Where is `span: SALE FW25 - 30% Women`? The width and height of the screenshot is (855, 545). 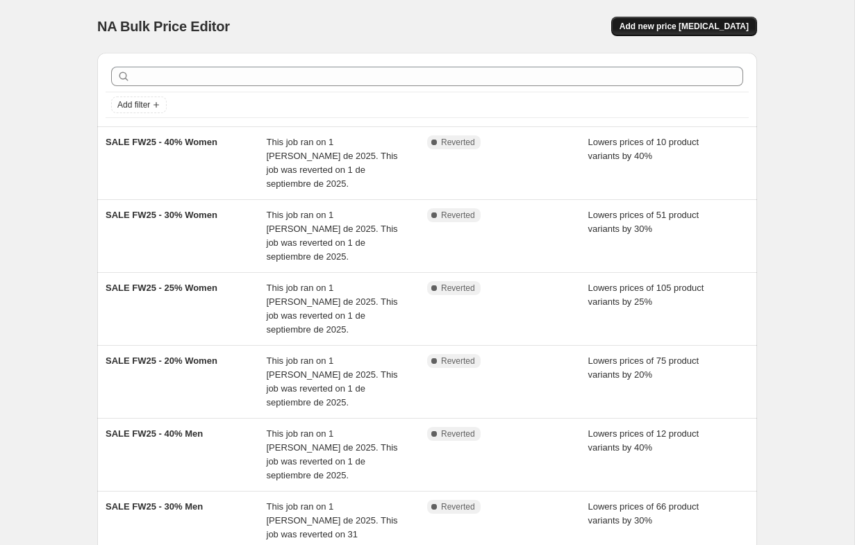
span: SALE FW25 - 30% Women is located at coordinates (161, 215).